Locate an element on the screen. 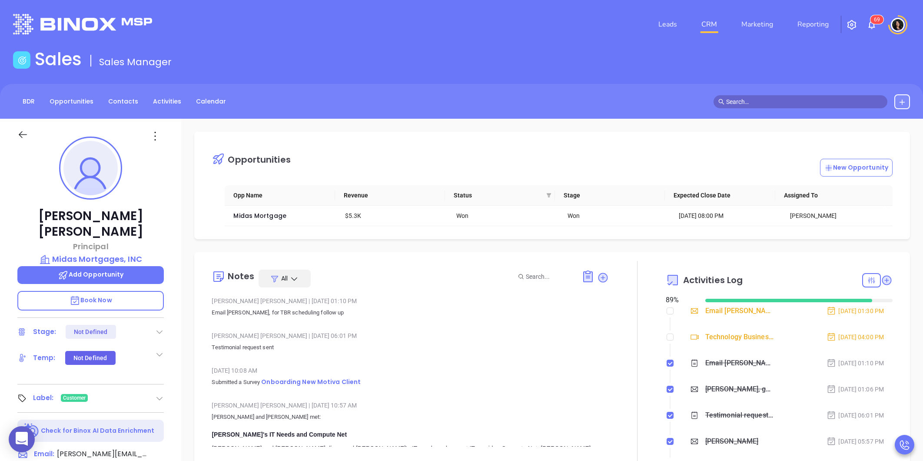 This screenshot has width=923, height=461. span: 6 is located at coordinates (876, 20).